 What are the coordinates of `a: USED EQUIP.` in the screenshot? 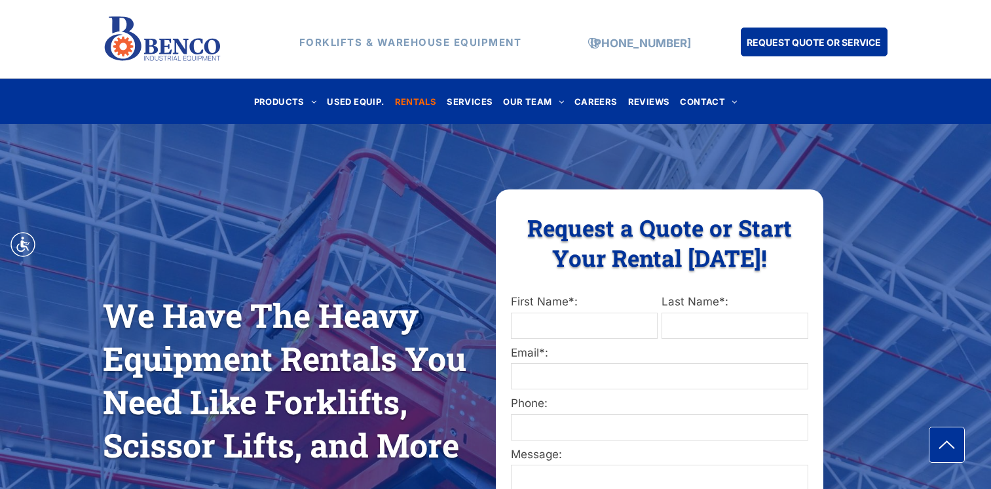 It's located at (355, 101).